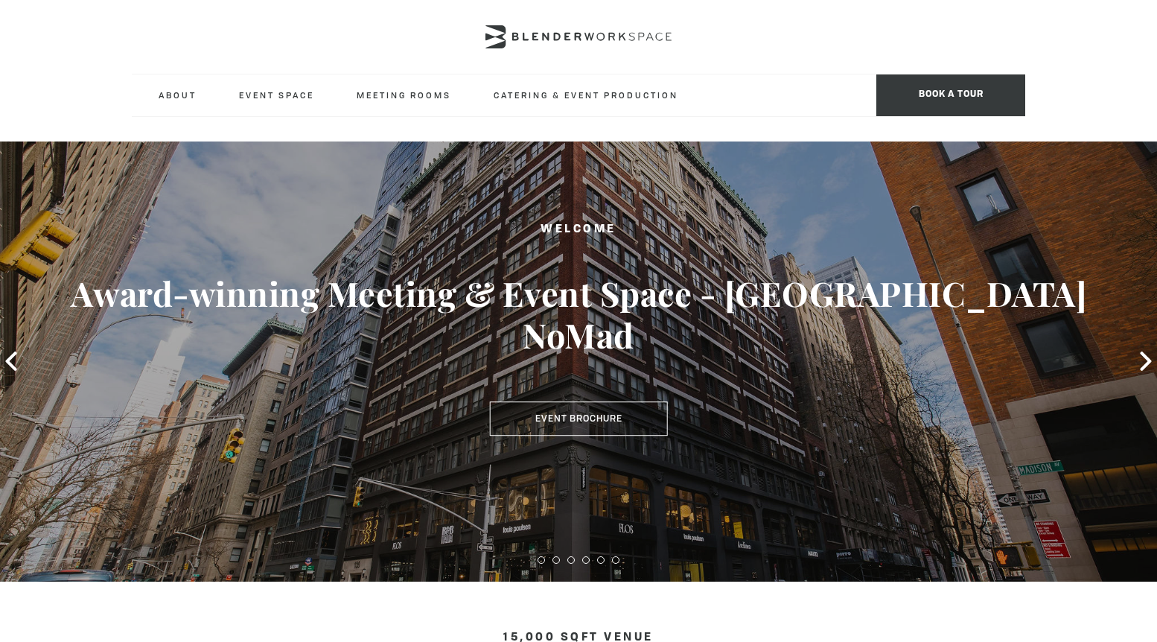  I want to click on span: Book a tour, so click(951, 95).